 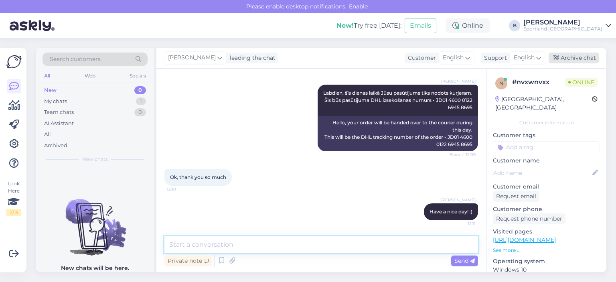 I want to click on span: n, so click(x=501, y=83).